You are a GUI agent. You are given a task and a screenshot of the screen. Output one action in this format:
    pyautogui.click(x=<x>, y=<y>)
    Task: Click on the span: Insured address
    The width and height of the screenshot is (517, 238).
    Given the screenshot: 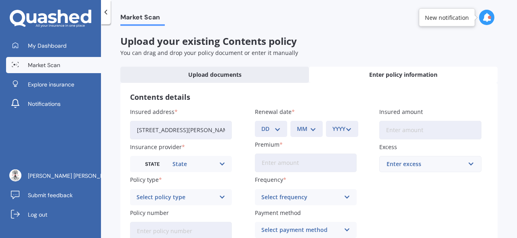 What is the action you would take?
    pyautogui.click(x=152, y=112)
    